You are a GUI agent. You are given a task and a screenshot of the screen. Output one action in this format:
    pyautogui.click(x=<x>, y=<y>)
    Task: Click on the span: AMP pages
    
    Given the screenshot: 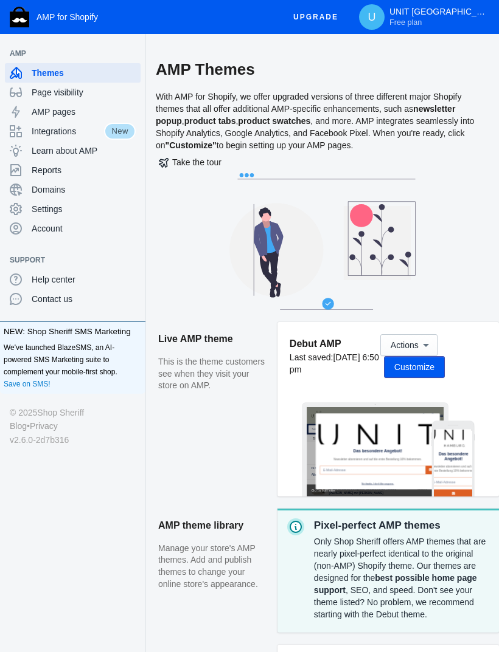 What is the action you would take?
    pyautogui.click(x=83, y=112)
    